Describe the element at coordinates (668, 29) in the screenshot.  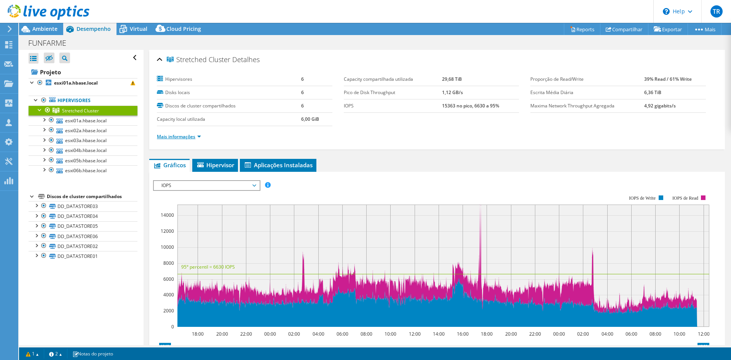
I see `a: Exportar` at that location.